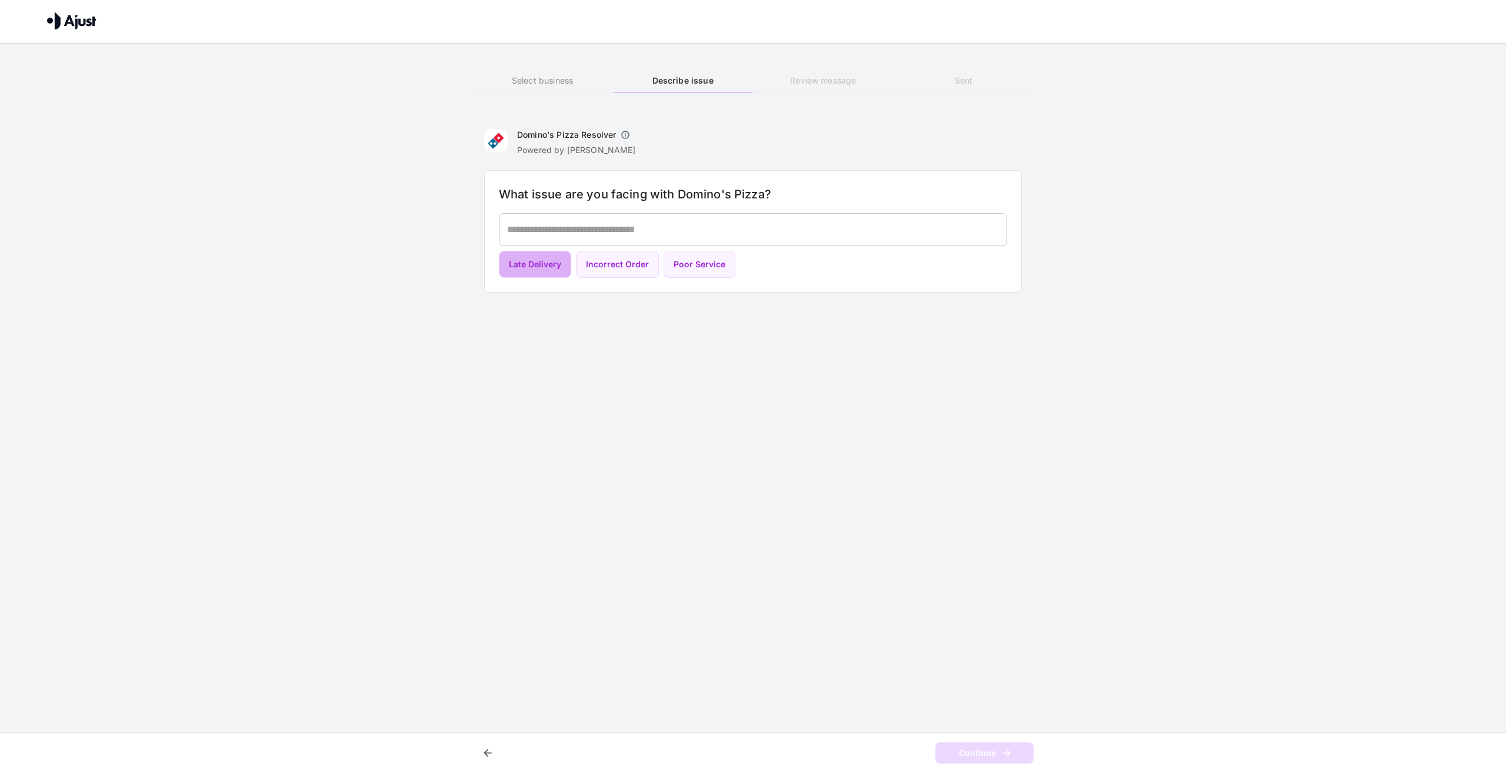  I want to click on img: Domino's Pizza, so click(496, 141).